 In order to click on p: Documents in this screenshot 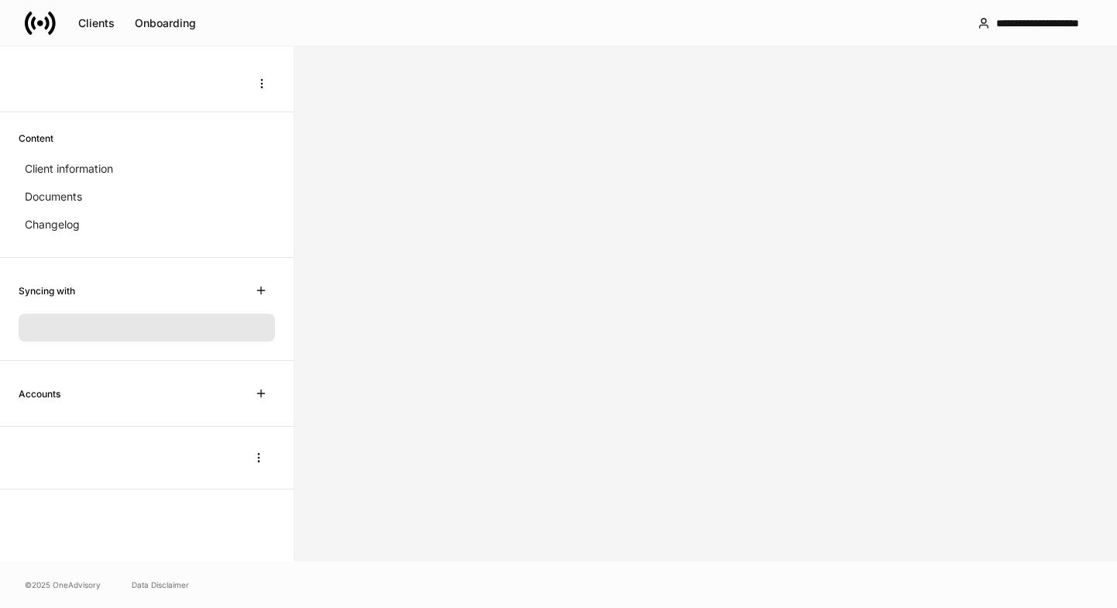, I will do `click(53, 197)`.